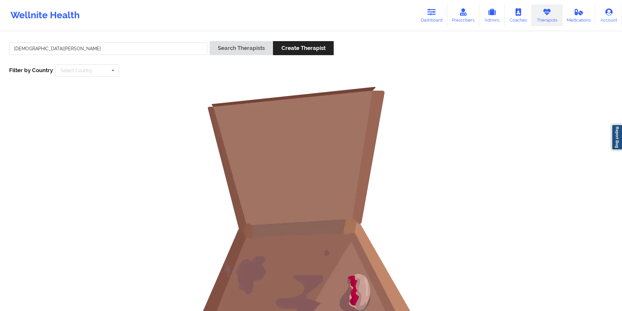 Image resolution: width=622 pixels, height=311 pixels. What do you see at coordinates (492, 15) in the screenshot?
I see `a: Admins` at bounding box center [492, 15].